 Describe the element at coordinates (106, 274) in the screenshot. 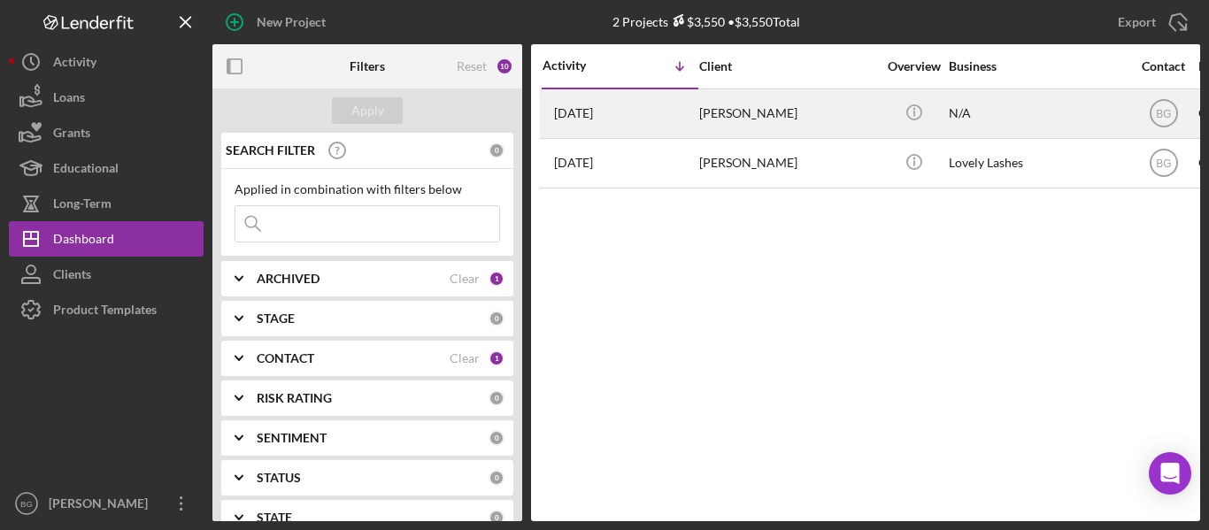

I see `button: Clients` at that location.